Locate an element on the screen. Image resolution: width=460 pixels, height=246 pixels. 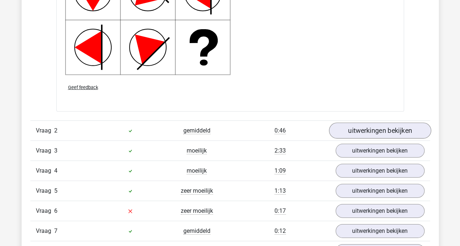
span: 4 is located at coordinates (56, 171).